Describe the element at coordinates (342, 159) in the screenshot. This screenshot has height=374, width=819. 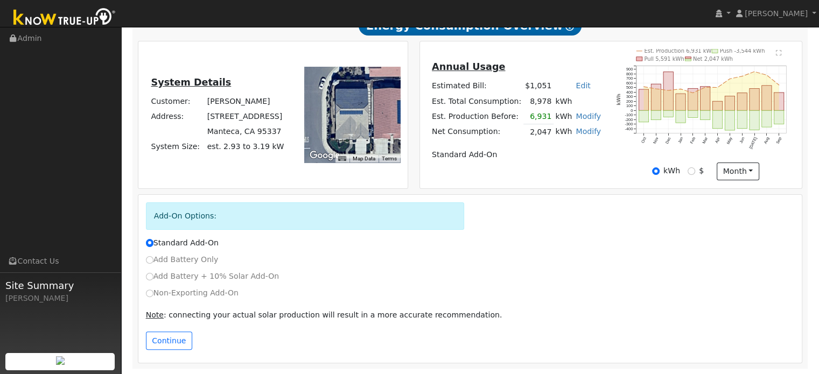
I see `button: Keyboard shortcuts` at that location.